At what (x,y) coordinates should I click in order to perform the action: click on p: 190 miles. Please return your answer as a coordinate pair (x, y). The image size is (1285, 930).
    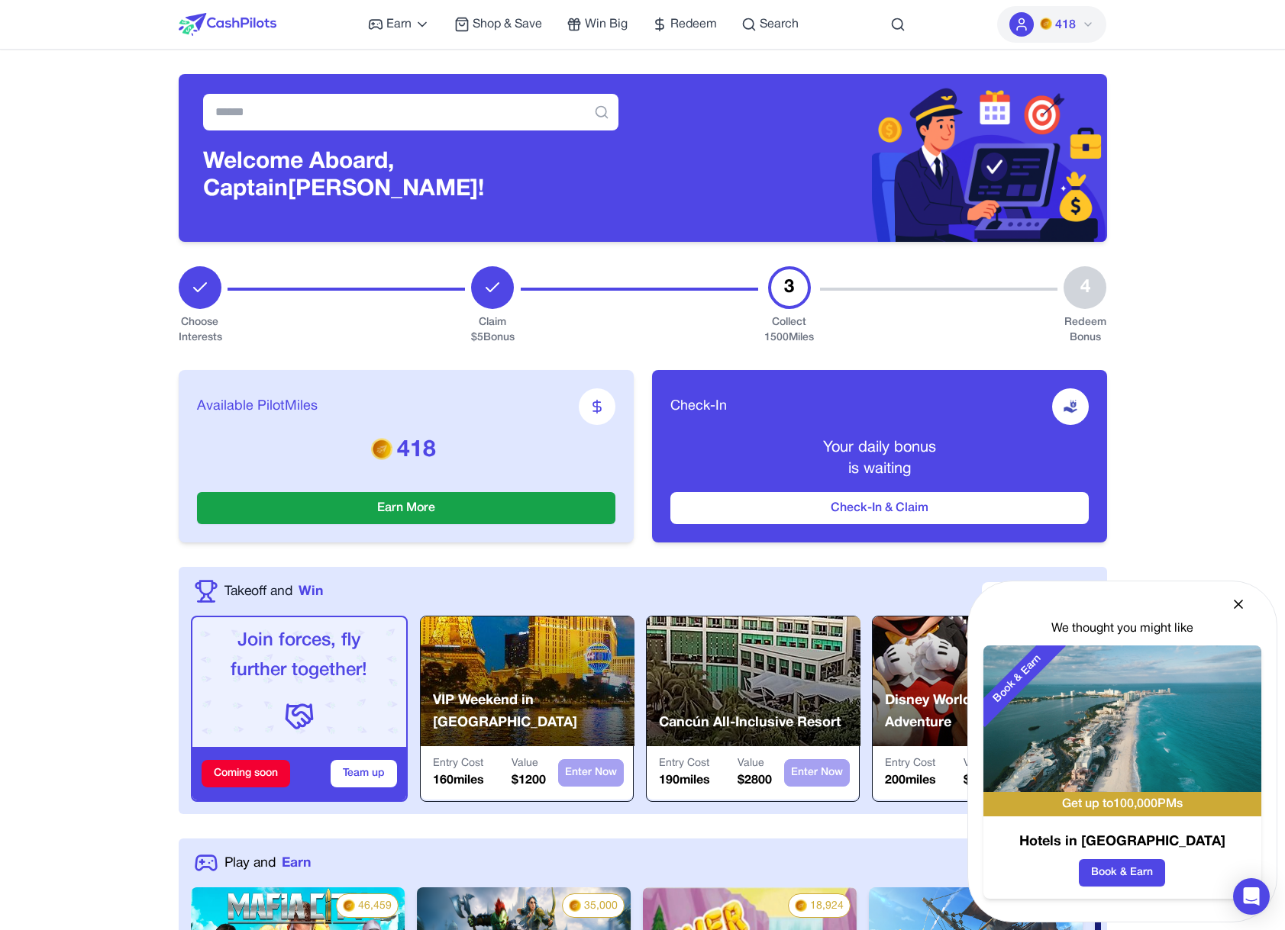
    Looking at the image, I should click on (684, 781).